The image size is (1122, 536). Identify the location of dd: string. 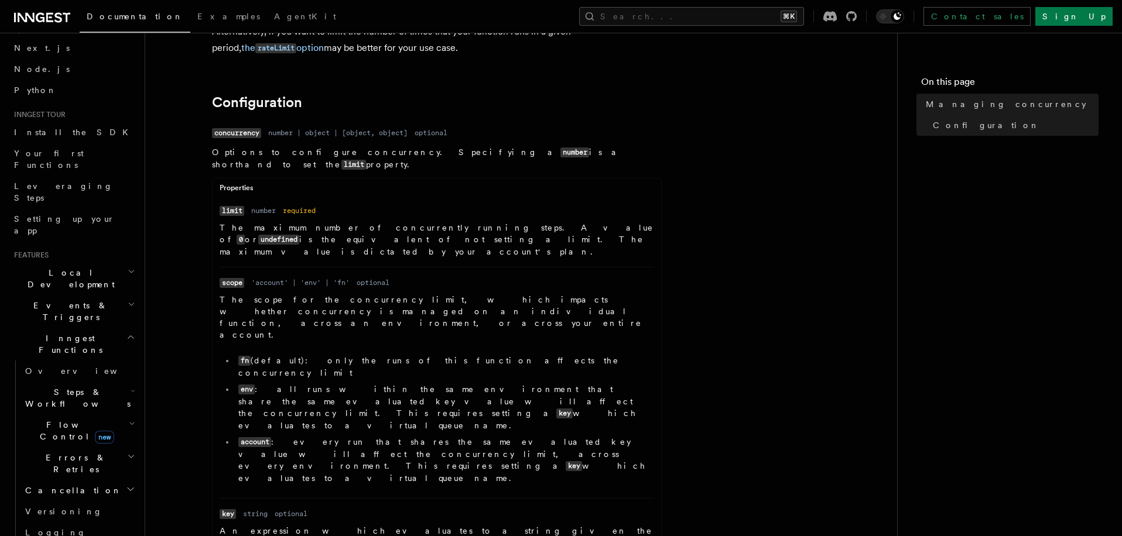
(255, 514).